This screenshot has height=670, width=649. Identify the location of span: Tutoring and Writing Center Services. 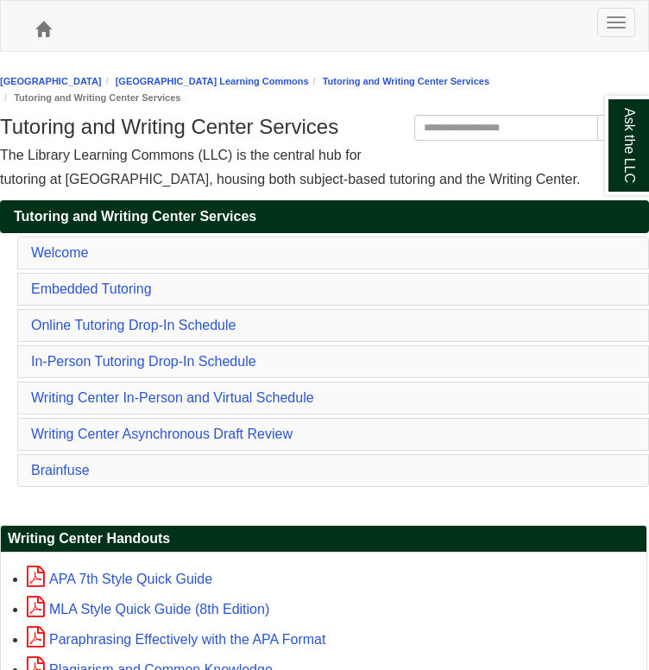
(135, 216).